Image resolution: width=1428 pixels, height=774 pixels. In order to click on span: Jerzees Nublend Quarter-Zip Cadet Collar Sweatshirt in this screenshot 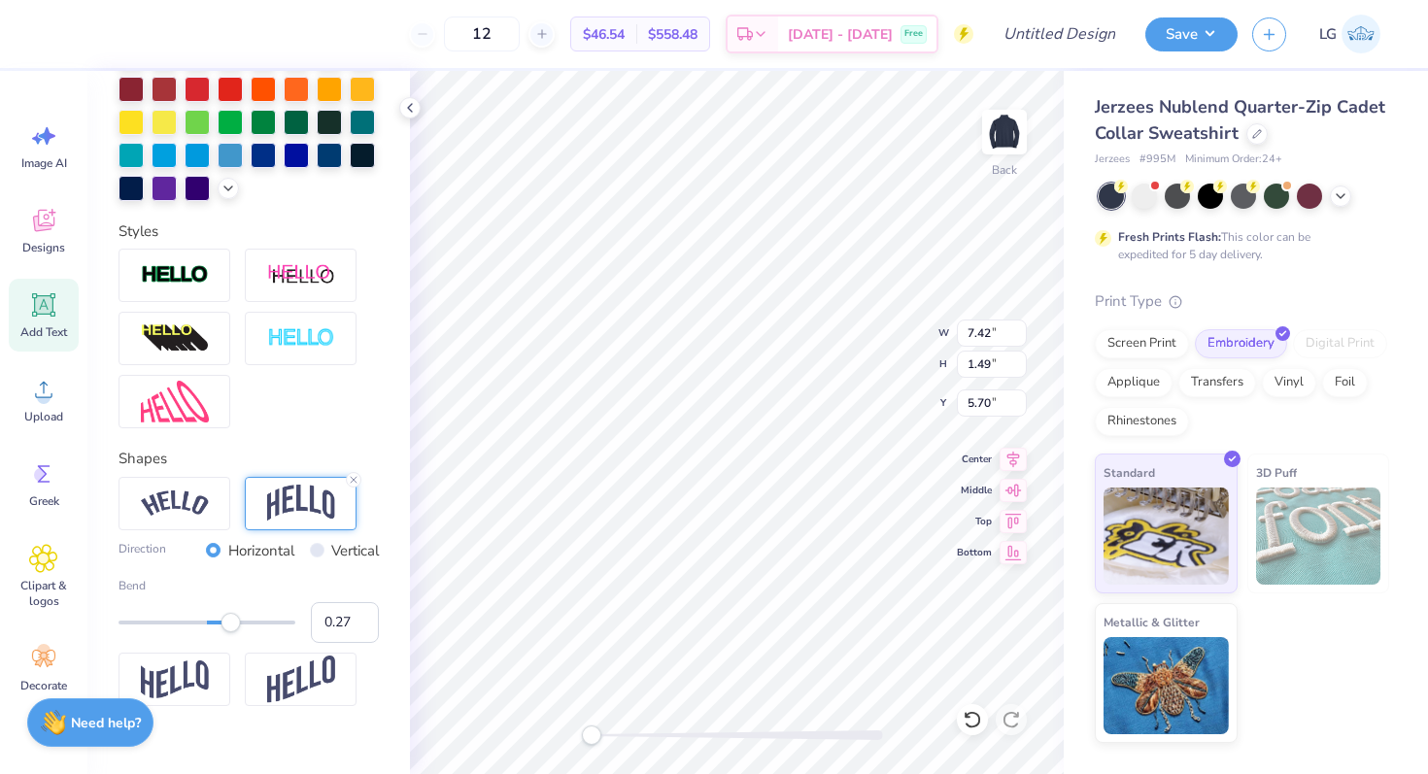, I will do `click(1239, 119)`.